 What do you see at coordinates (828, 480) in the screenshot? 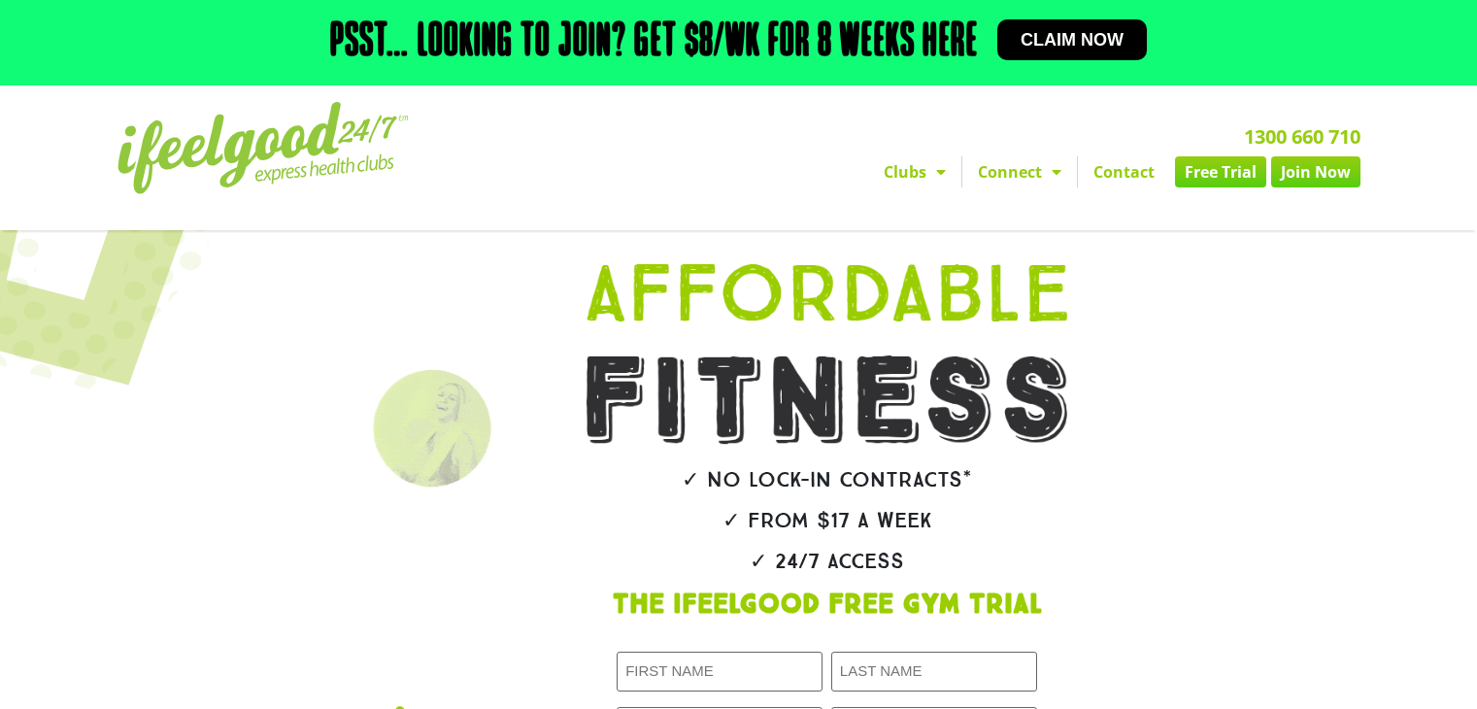
I see `h2: ✓ No lock-in contracts*` at bounding box center [828, 480].